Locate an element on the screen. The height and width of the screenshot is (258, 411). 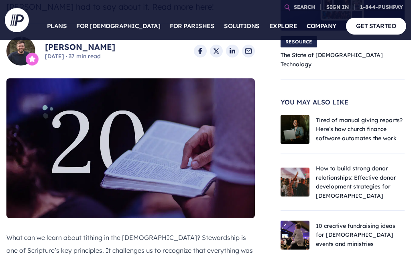
img: David Royall is located at coordinates (21, 51).